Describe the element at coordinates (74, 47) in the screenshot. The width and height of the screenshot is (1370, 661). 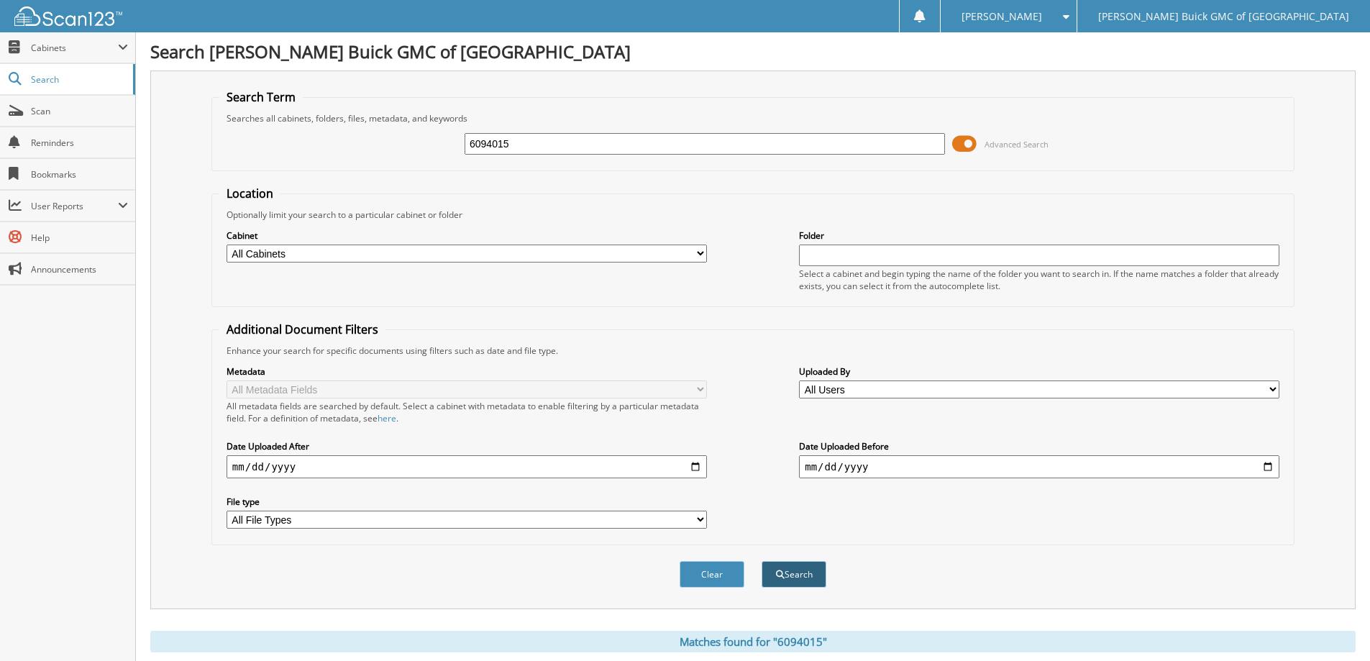
I see `span: Cabinets` at that location.